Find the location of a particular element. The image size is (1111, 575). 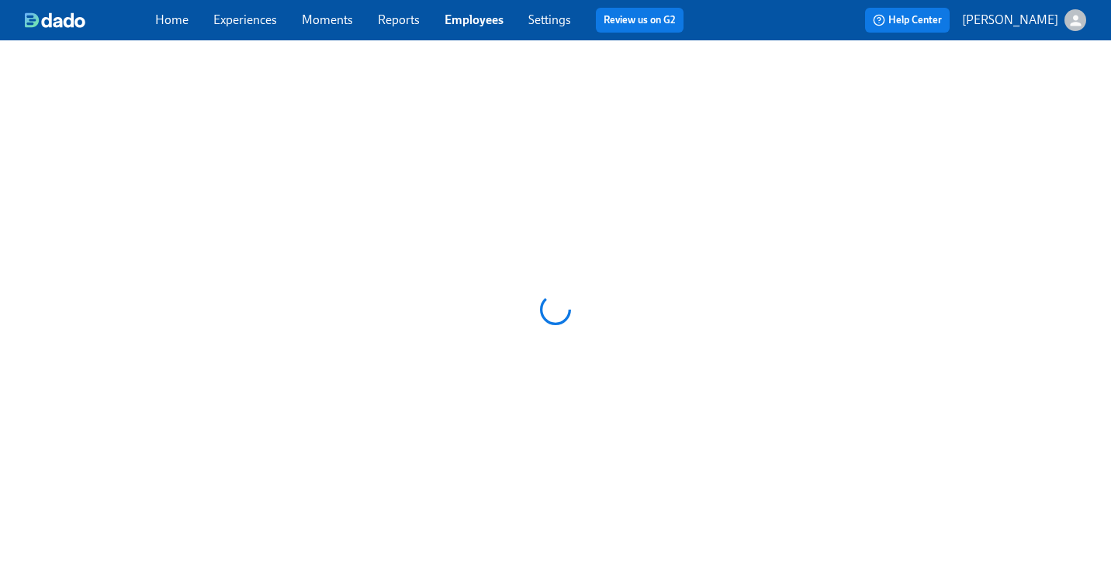

a: Experiences is located at coordinates (245, 19).